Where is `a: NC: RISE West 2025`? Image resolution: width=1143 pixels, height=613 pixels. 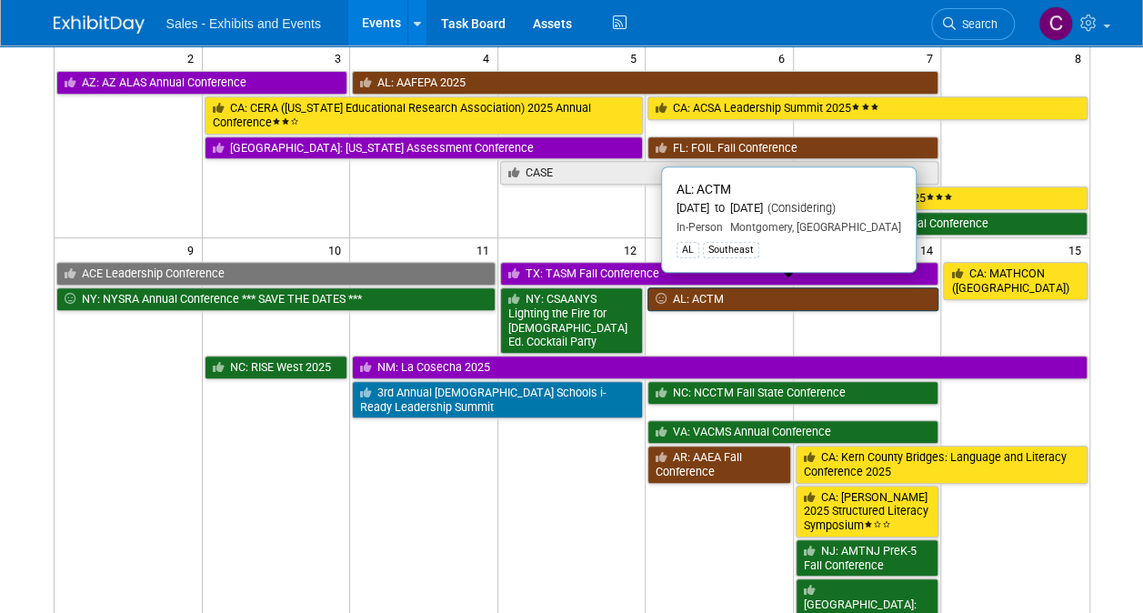
a: NC: RISE West 2025 is located at coordinates (276, 367).